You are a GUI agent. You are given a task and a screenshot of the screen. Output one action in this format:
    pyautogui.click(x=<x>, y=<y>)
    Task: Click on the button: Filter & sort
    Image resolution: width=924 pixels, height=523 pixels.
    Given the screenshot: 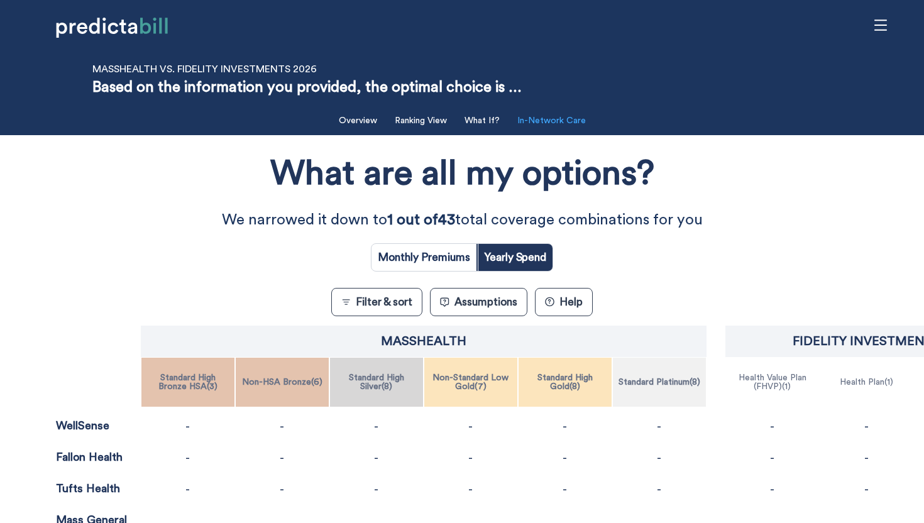 What is the action you would take?
    pyautogui.click(x=377, y=302)
    